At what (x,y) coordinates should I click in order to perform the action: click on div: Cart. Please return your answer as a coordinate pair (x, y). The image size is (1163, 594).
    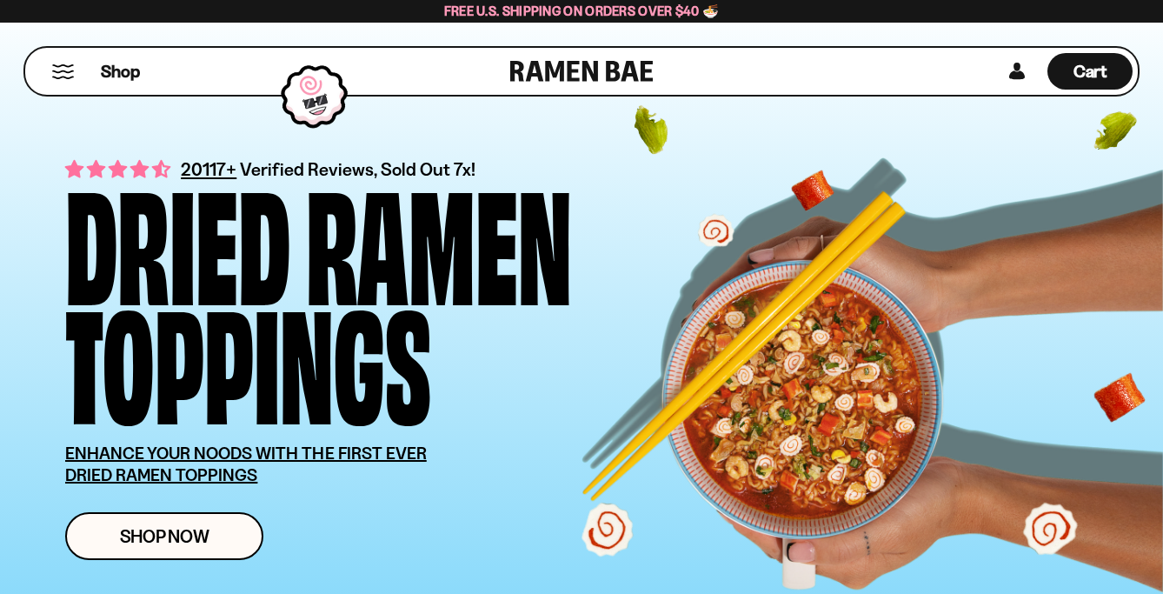
    Looking at the image, I should click on (1090, 71).